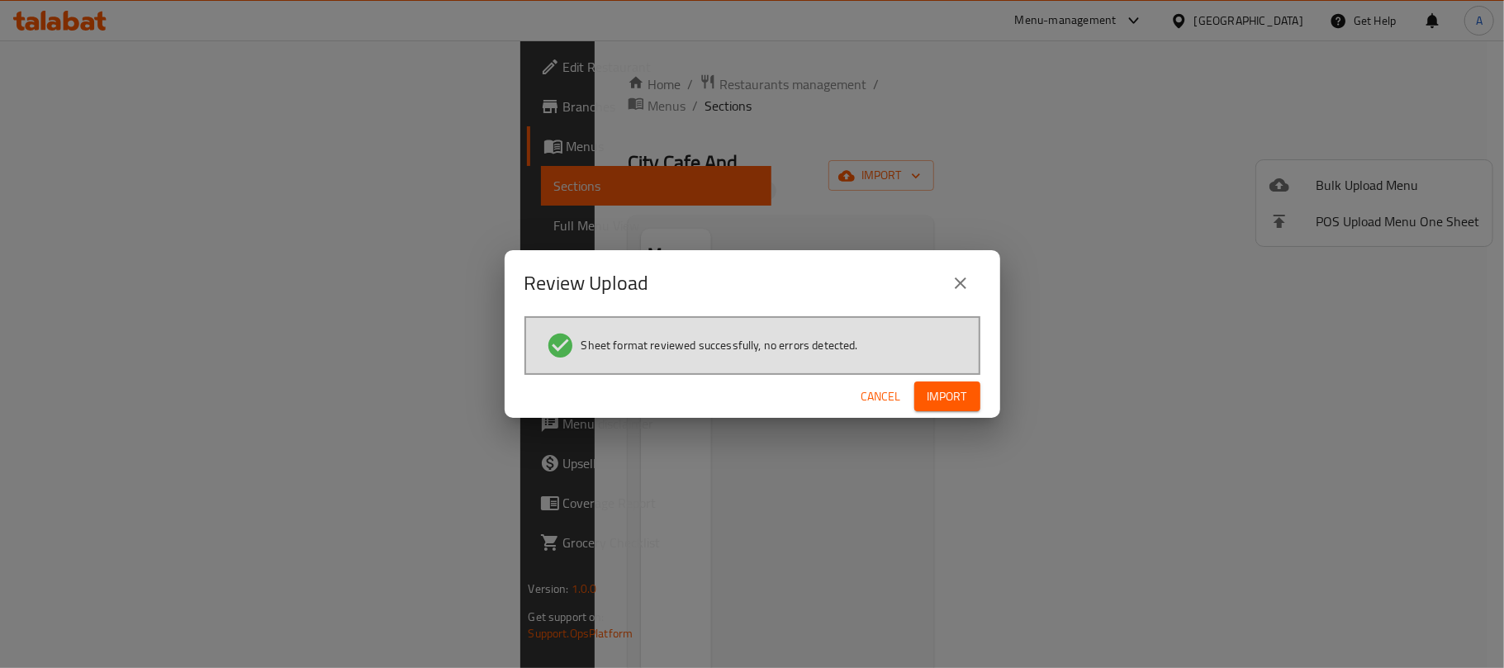  Describe the element at coordinates (881, 396) in the screenshot. I see `span: Cancel` at that location.